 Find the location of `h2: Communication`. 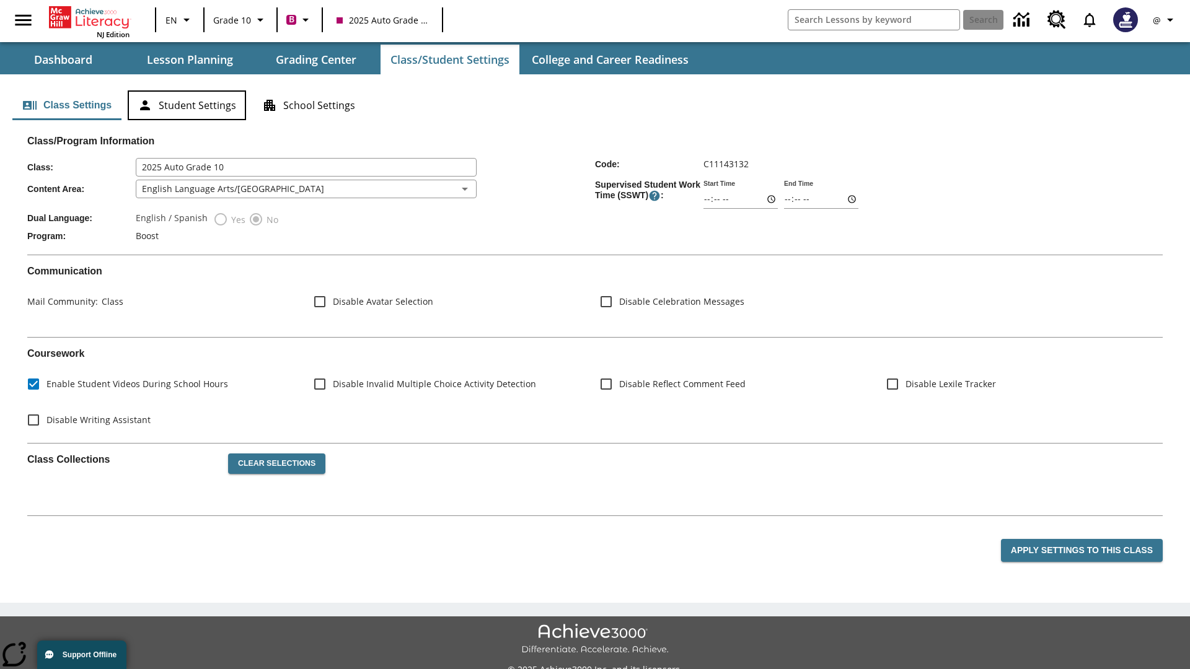

h2: Communication is located at coordinates (595, 271).